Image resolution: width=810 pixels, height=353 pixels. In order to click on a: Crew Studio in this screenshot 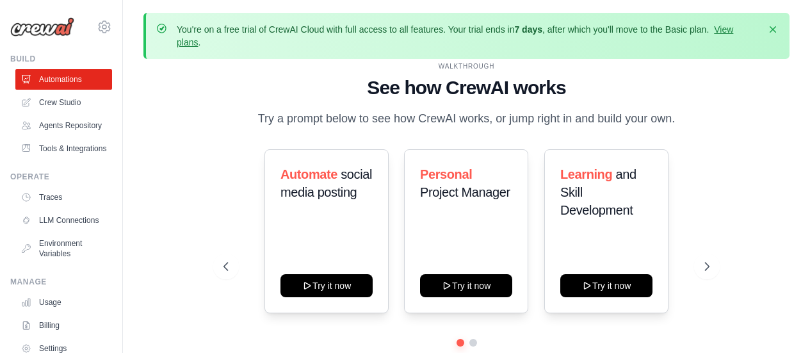, I will do `click(63, 102)`.